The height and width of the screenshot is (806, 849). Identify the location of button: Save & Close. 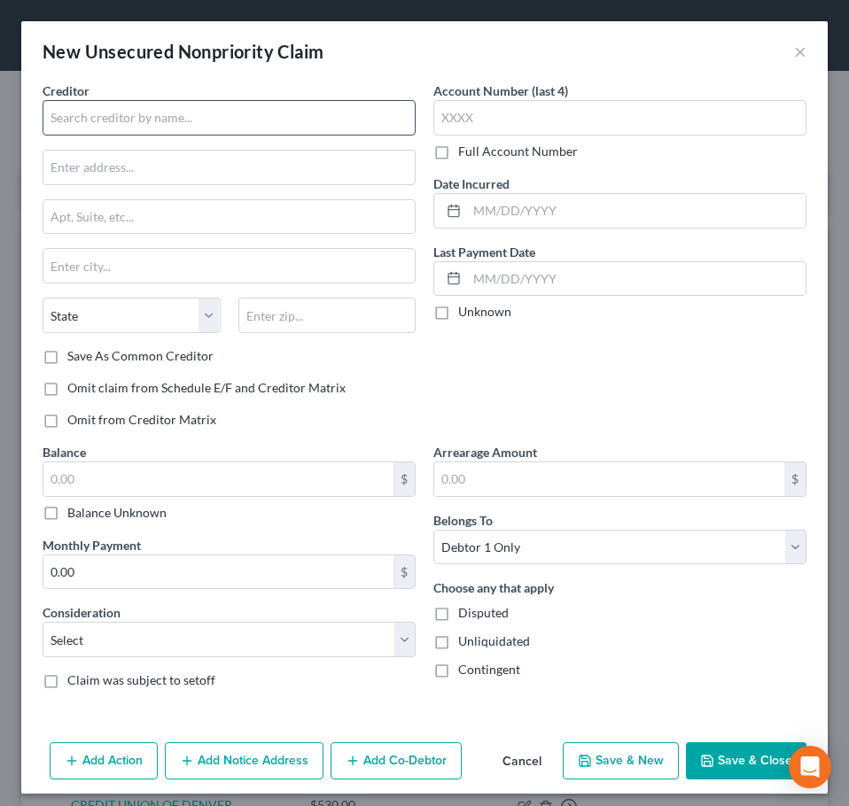
(746, 761).